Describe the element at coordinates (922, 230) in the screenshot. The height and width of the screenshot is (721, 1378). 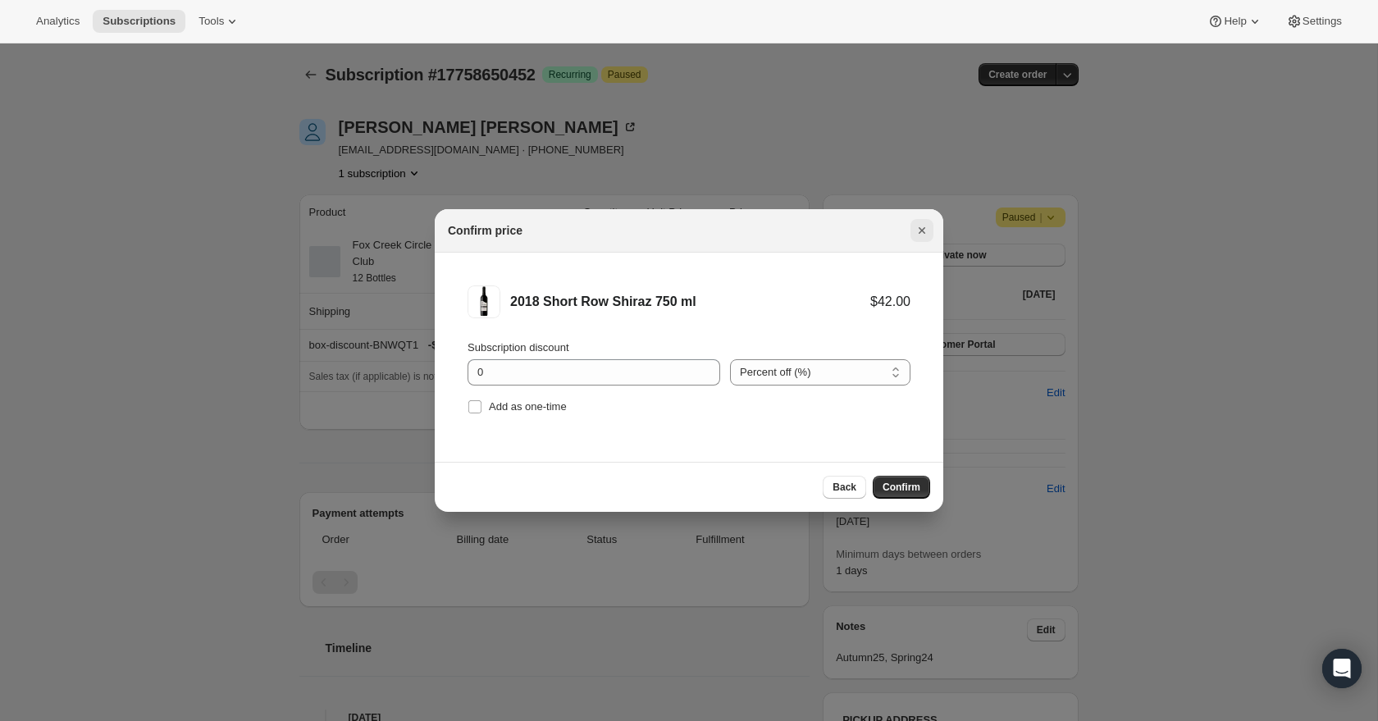
I see `button: Close` at that location.